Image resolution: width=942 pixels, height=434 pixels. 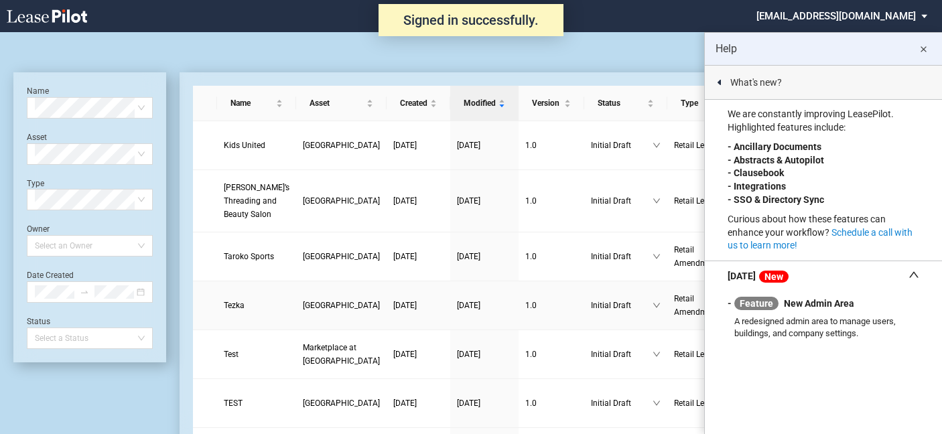 What do you see at coordinates (231, 354) in the screenshot?
I see `span: Test` at bounding box center [231, 354].